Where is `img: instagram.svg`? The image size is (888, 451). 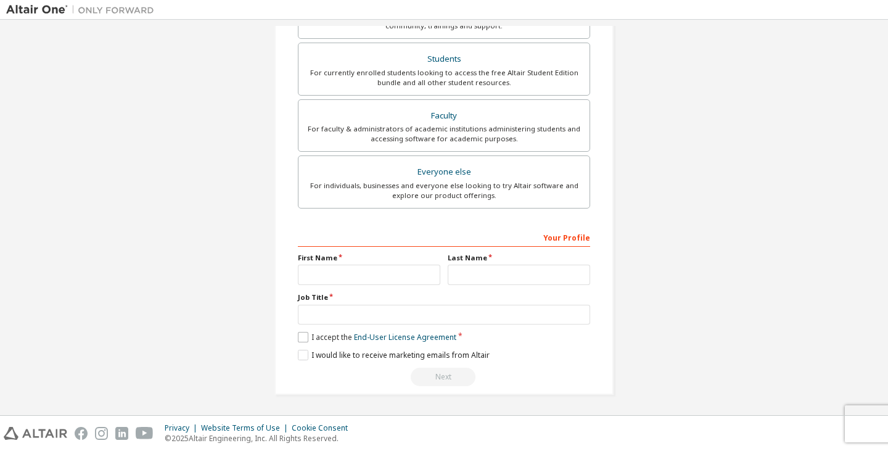
img: instagram.svg is located at coordinates (101, 433).